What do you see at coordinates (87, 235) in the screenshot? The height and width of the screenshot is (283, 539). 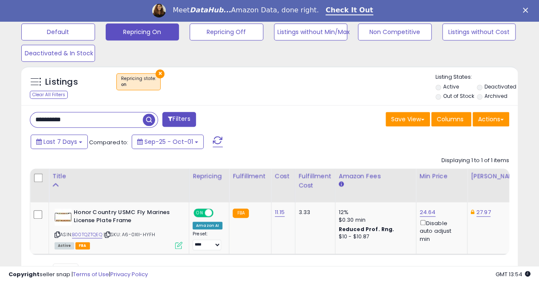 I see `a: B00TQZTQEQ` at bounding box center [87, 235].